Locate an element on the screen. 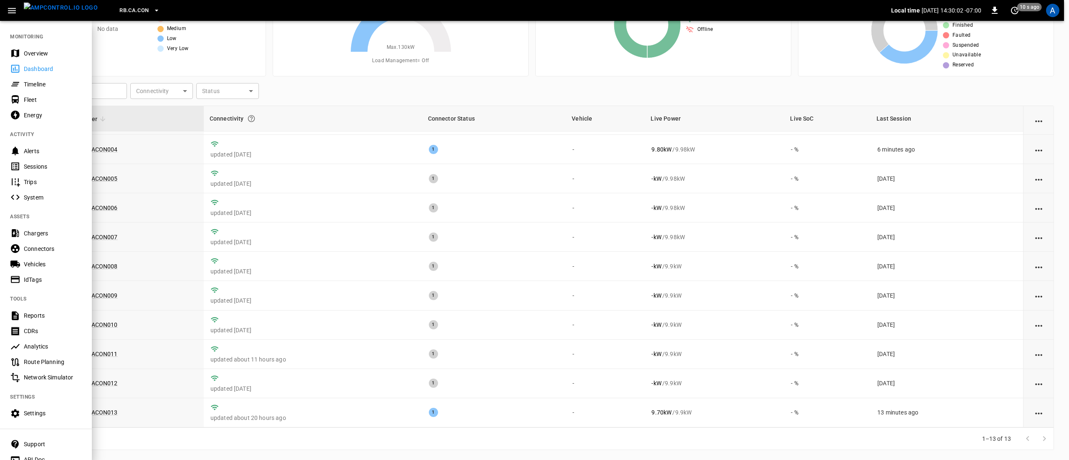  div: CDRs is located at coordinates (53, 331).